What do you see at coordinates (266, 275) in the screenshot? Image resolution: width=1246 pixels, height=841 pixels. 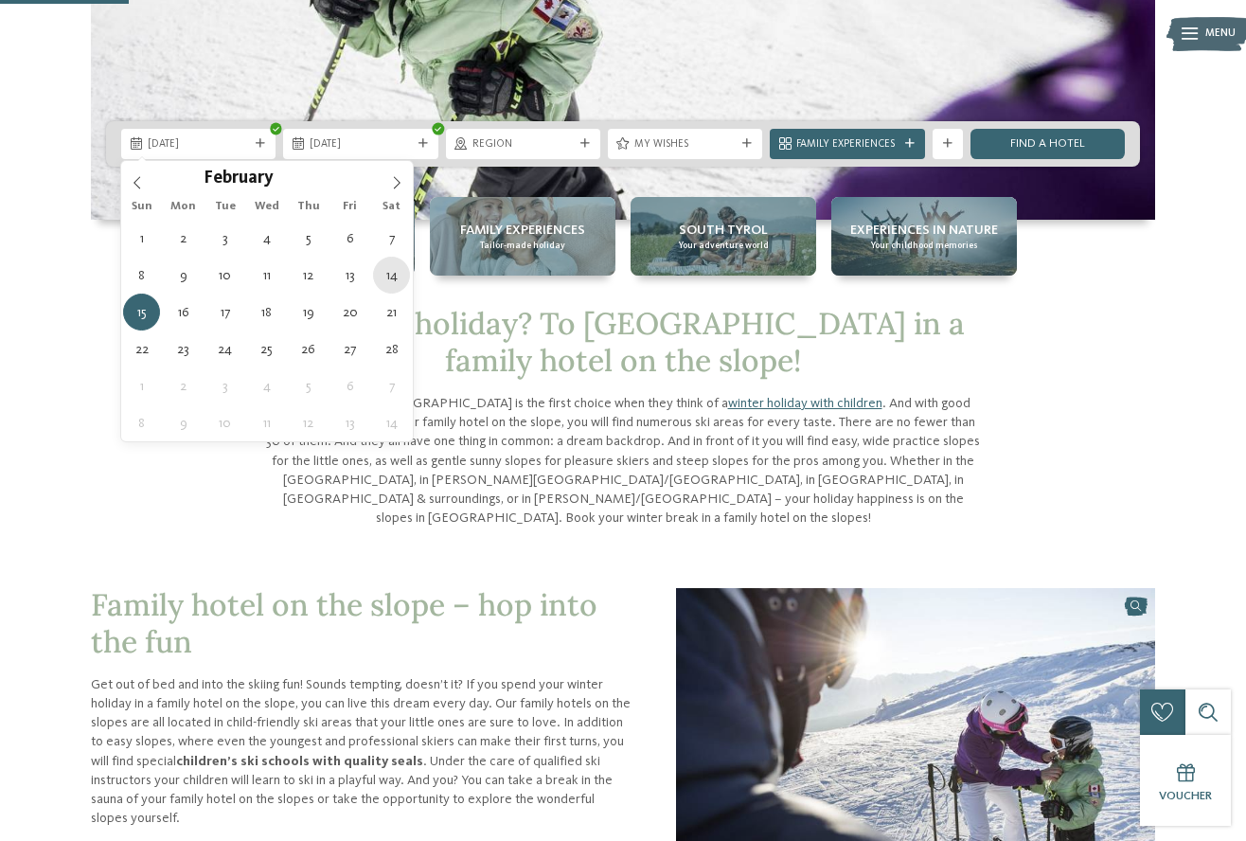 I see `span: February 11, 2026` at bounding box center [266, 275].